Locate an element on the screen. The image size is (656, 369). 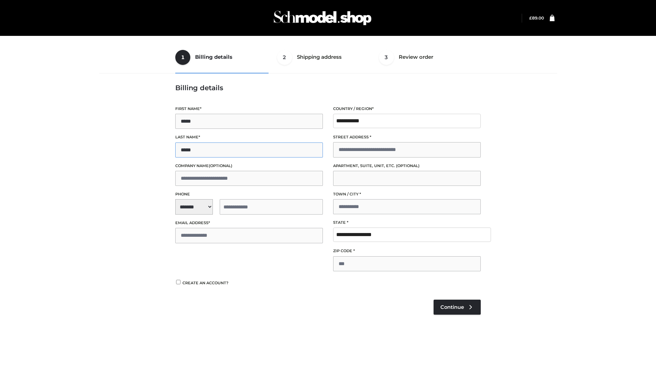
label: Apartment, suite, unit, etc. is located at coordinates (407, 166).